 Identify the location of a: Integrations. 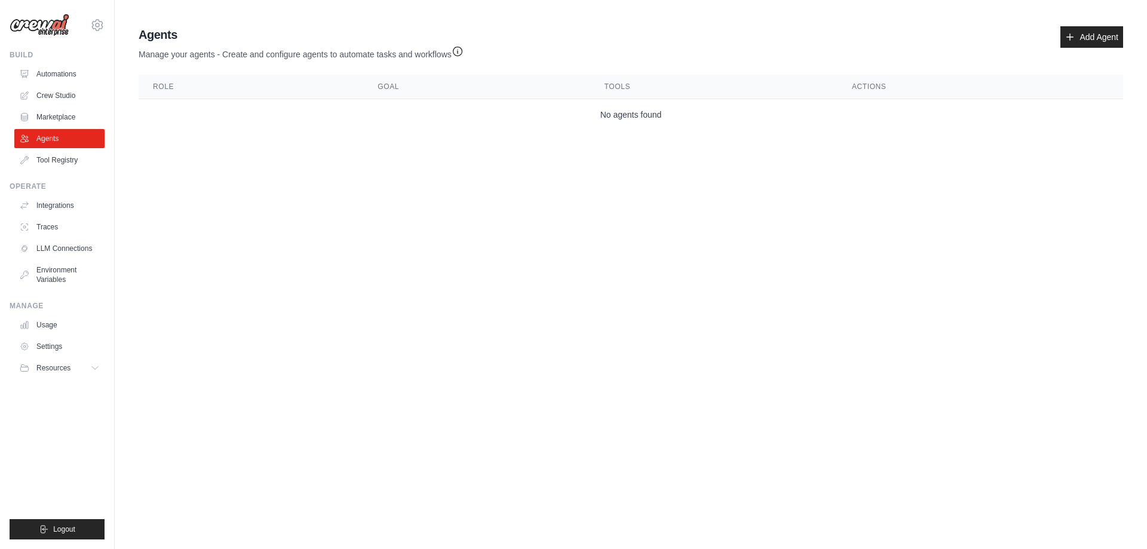
(59, 206).